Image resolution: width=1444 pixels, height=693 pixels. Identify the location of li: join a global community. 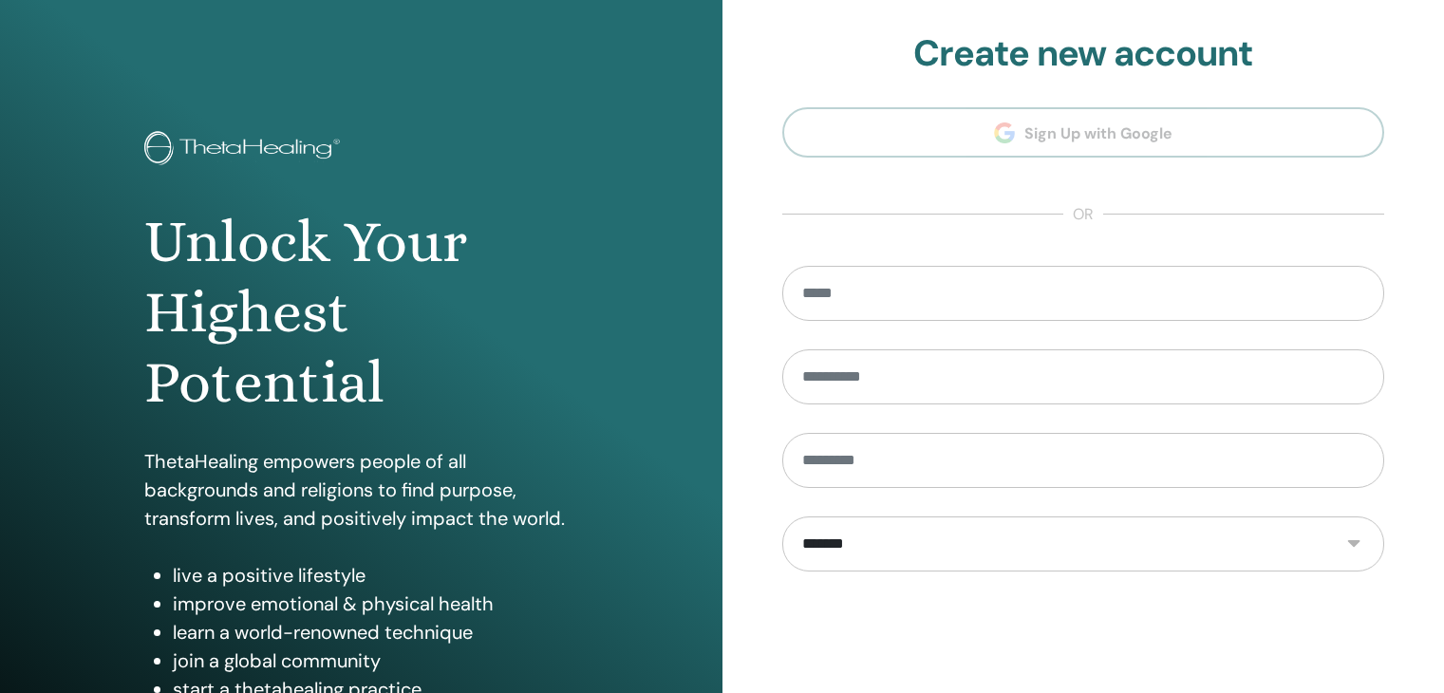
(375, 661).